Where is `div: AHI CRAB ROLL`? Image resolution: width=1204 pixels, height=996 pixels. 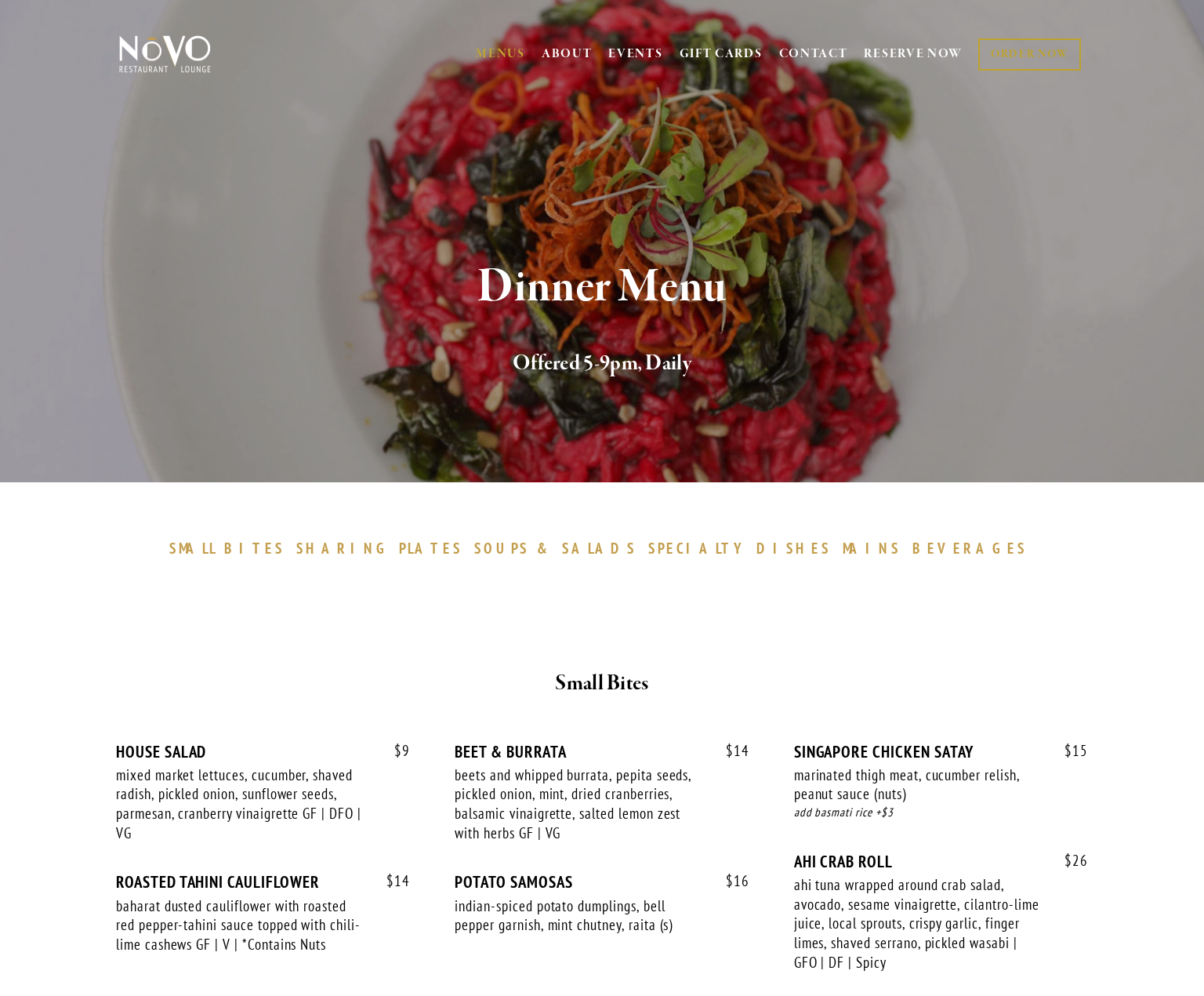
div: AHI CRAB ROLL is located at coordinates (941, 861).